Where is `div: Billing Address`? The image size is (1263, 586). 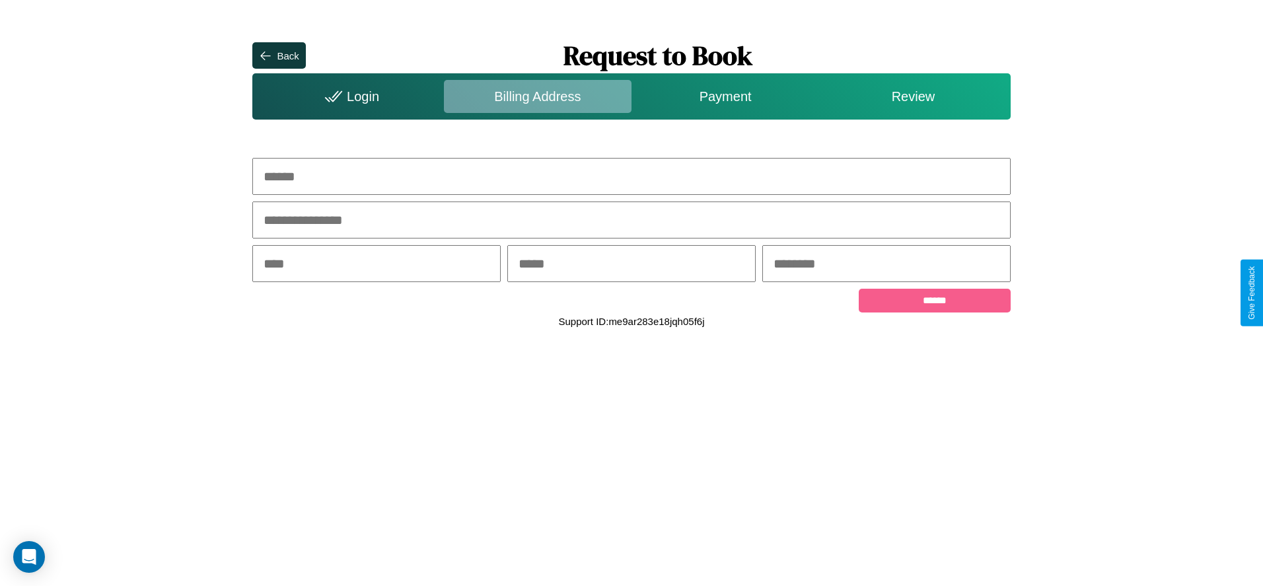 div: Billing Address is located at coordinates (538, 96).